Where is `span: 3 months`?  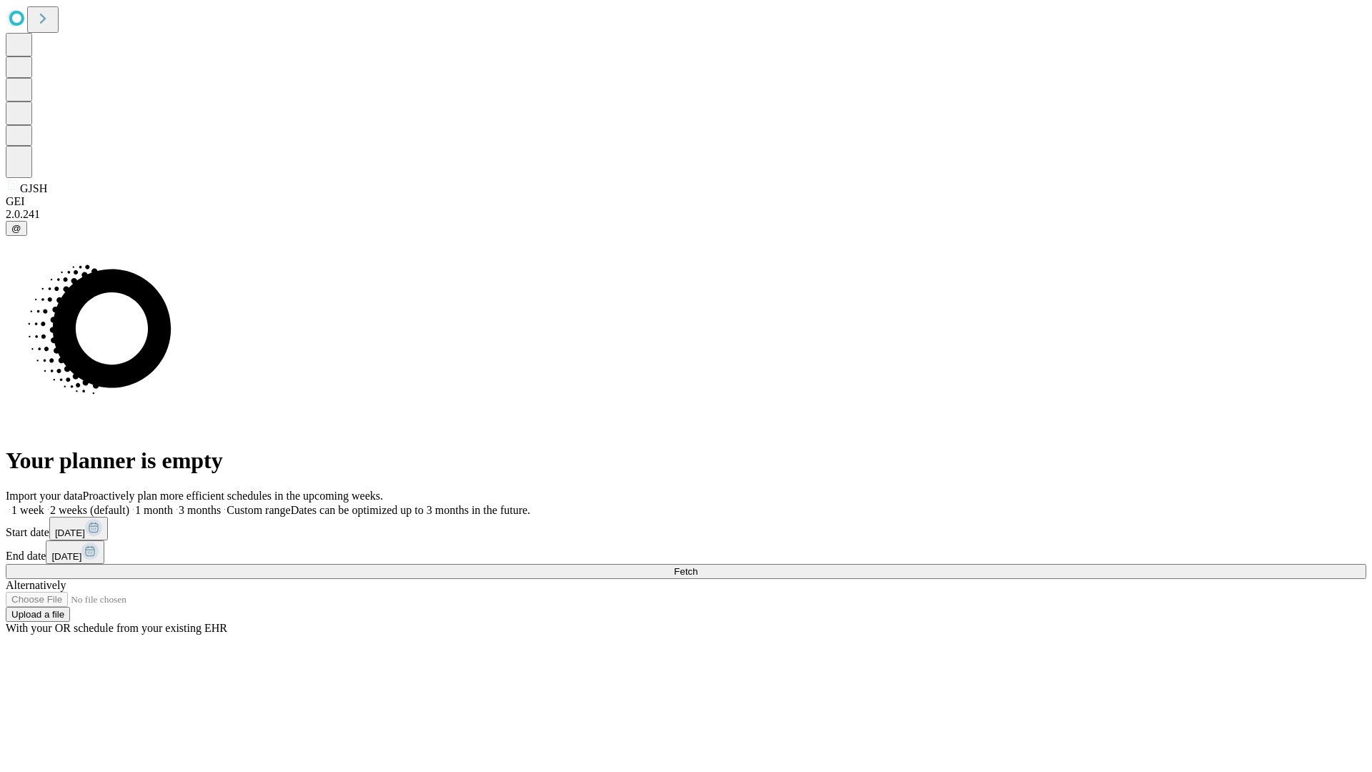
span: 3 months is located at coordinates (199, 510).